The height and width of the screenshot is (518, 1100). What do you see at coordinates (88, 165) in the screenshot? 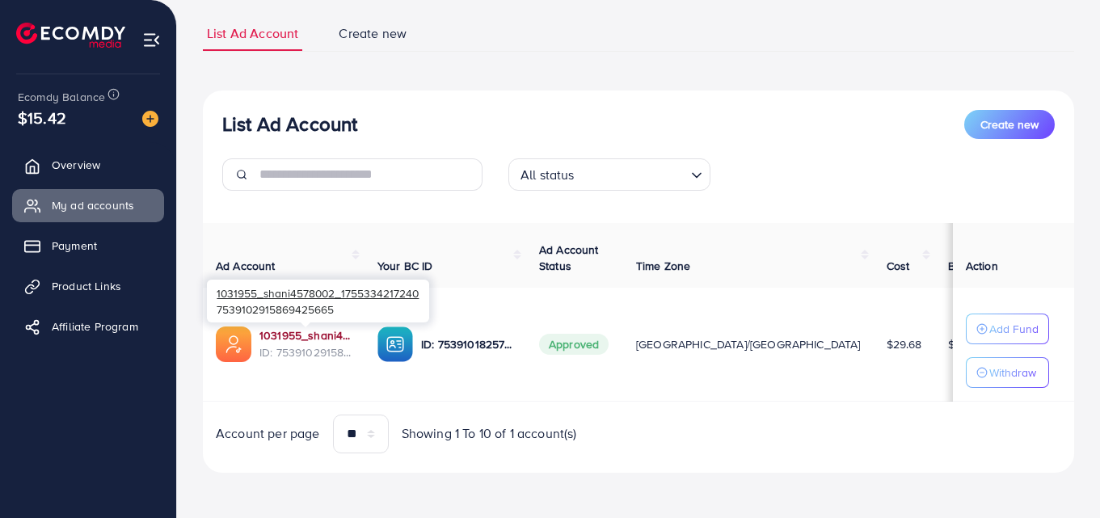
I see `a: Overview` at bounding box center [88, 165].